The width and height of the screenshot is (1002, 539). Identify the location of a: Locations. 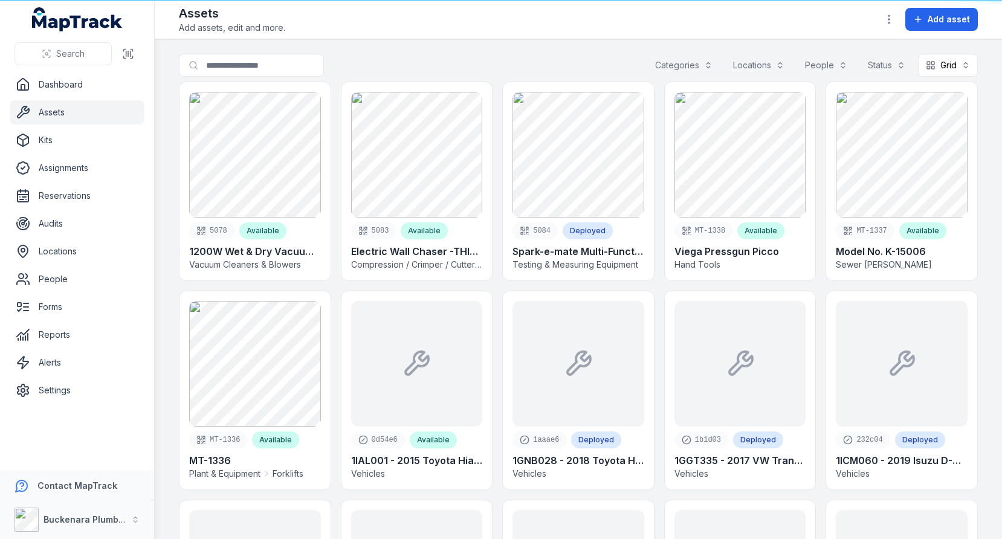
(77, 251).